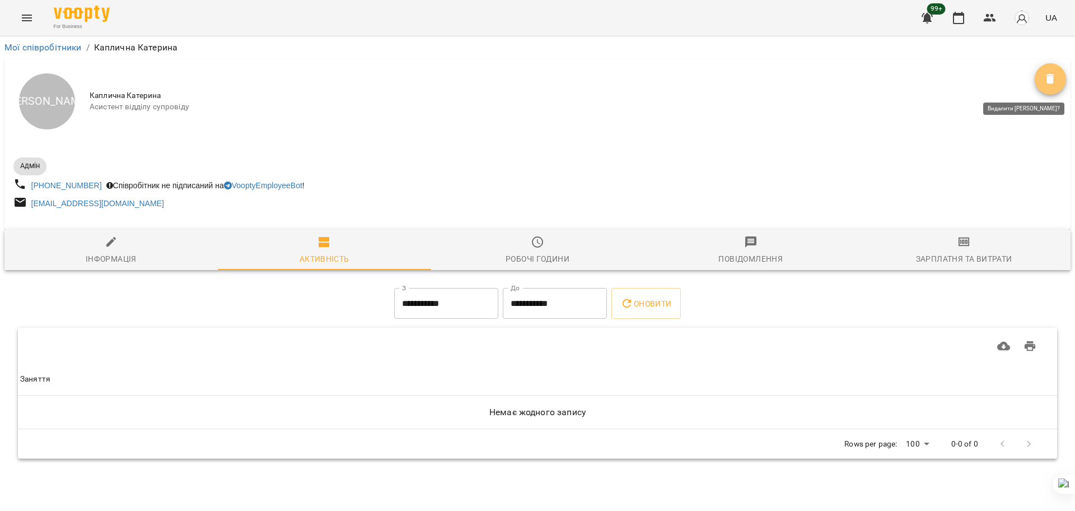  What do you see at coordinates (82, 26) in the screenshot?
I see `span: For Business` at bounding box center [82, 26].